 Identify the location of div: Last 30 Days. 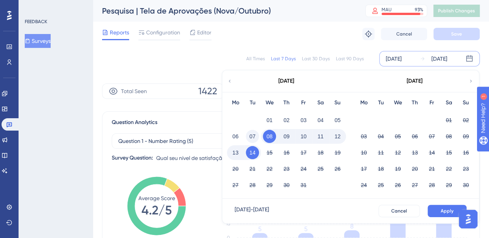
(316, 59).